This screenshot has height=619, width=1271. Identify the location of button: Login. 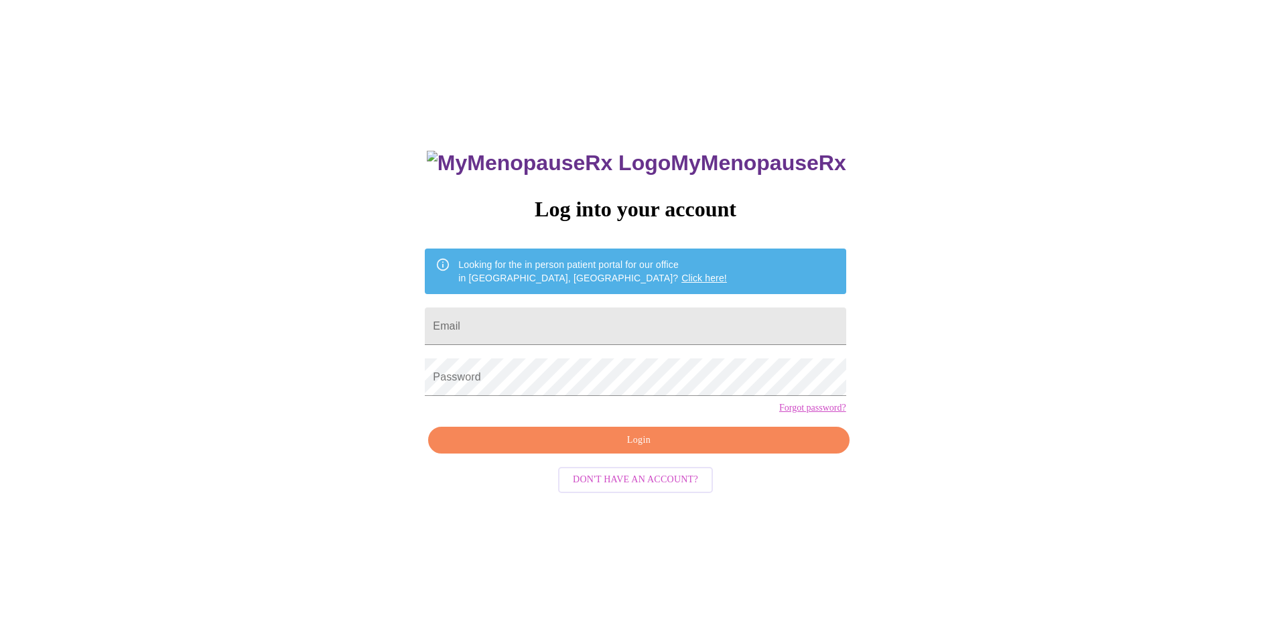
(638, 440).